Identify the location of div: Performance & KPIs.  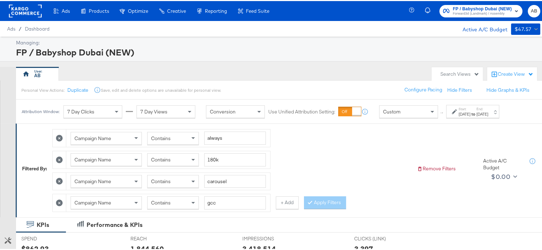
(114, 224).